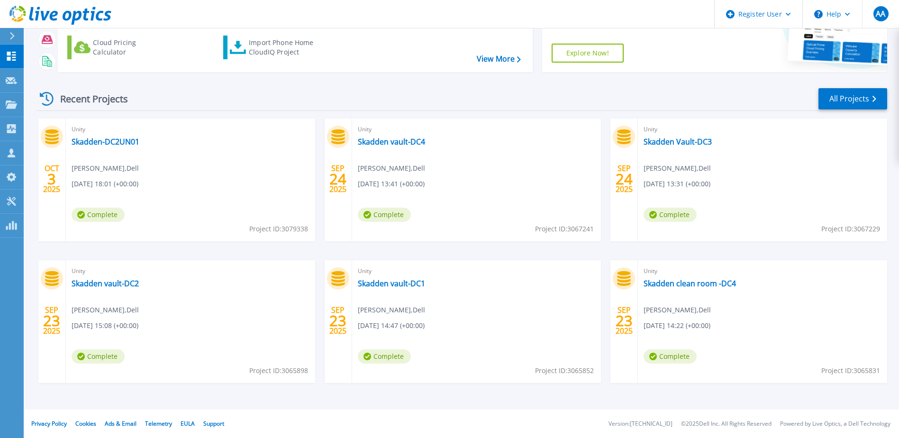  I want to click on span: Project ID: 3079338, so click(279, 229).